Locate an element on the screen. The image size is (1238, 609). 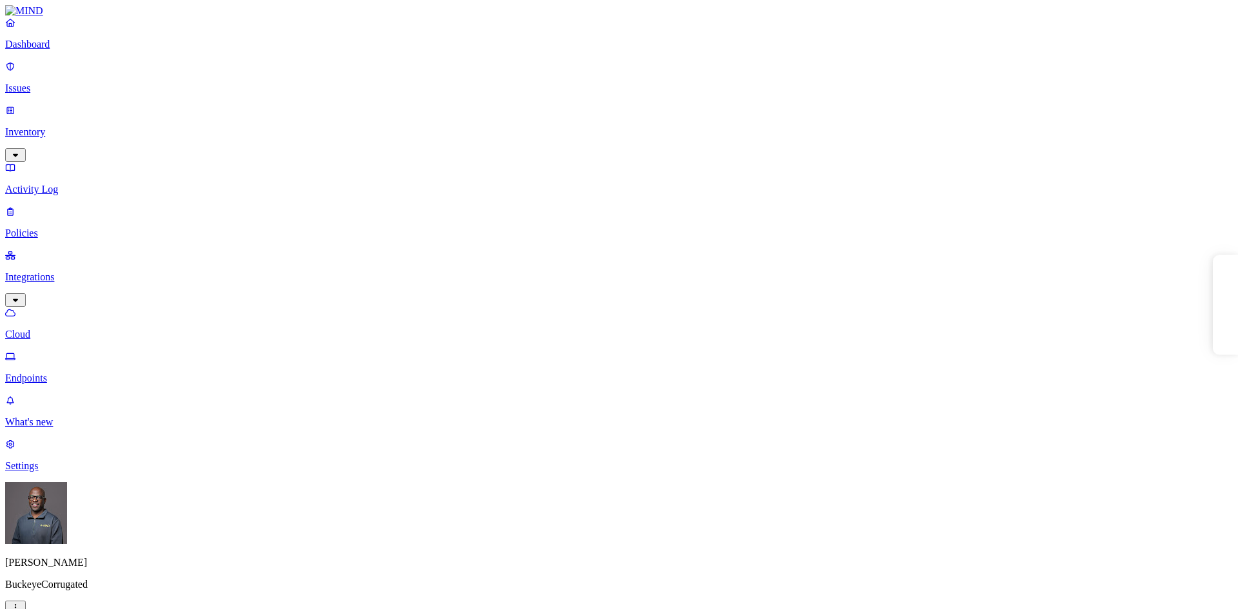
p: Policies is located at coordinates (619, 233).